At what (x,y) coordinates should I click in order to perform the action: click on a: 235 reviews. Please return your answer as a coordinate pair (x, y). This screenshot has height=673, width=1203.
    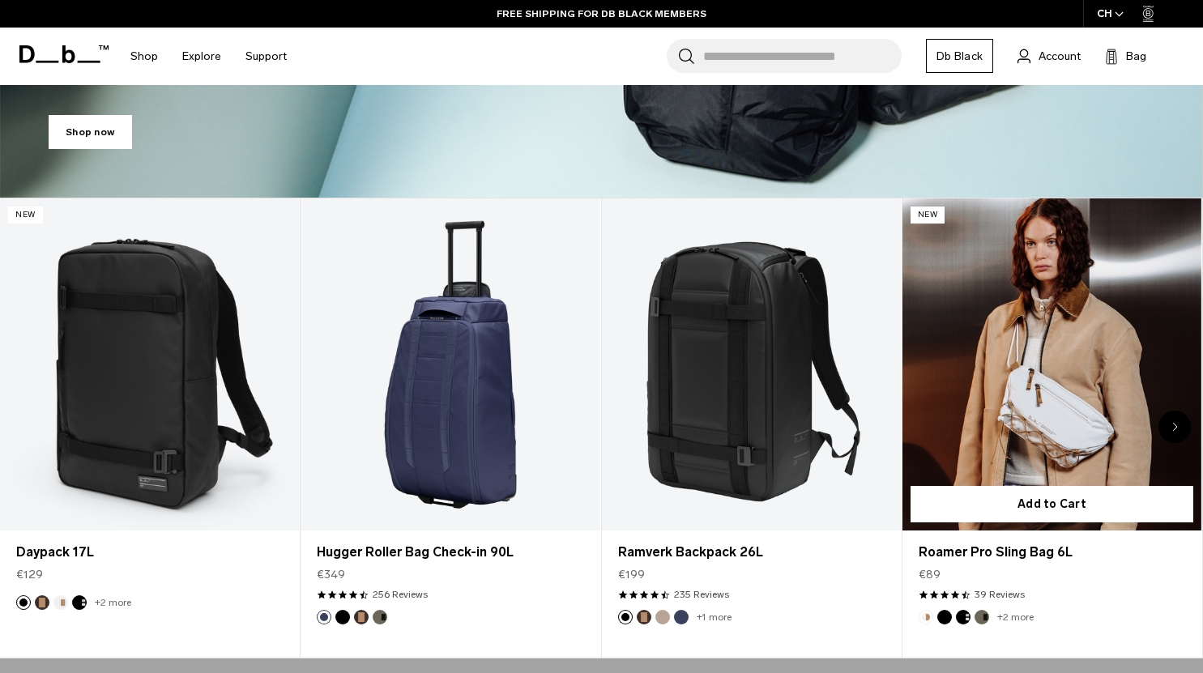
    Looking at the image, I should click on (702, 595).